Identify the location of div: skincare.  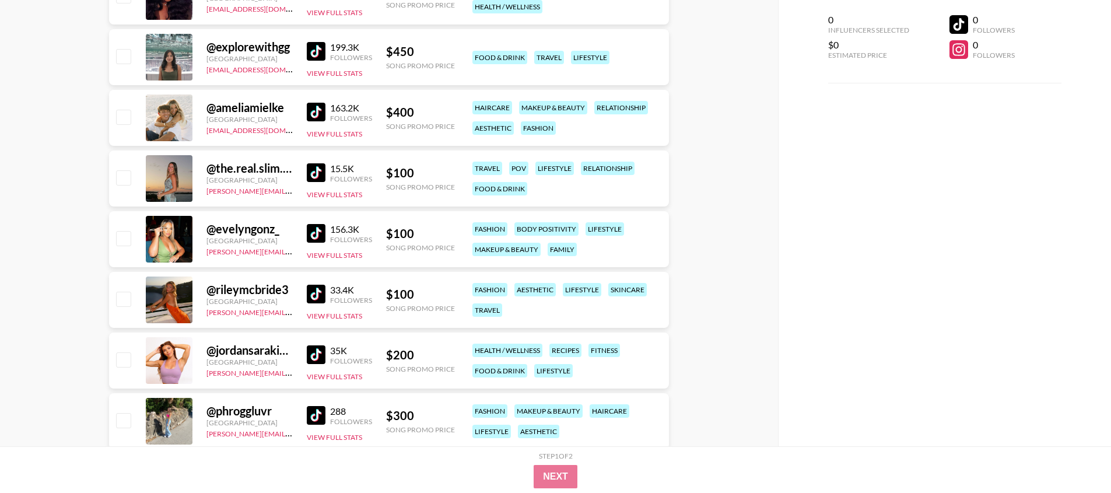
(628, 289).